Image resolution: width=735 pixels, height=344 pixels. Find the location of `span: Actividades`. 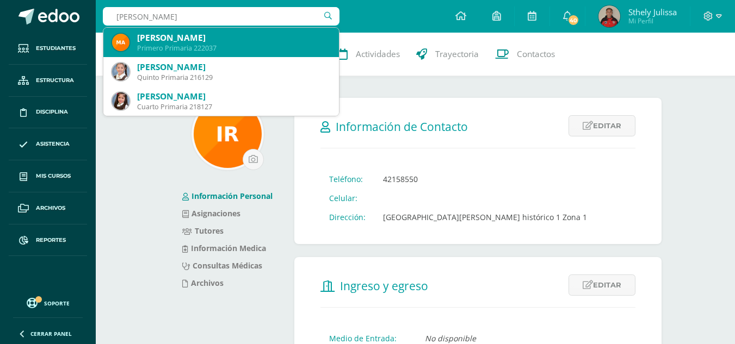

span: Actividades is located at coordinates (378, 54).